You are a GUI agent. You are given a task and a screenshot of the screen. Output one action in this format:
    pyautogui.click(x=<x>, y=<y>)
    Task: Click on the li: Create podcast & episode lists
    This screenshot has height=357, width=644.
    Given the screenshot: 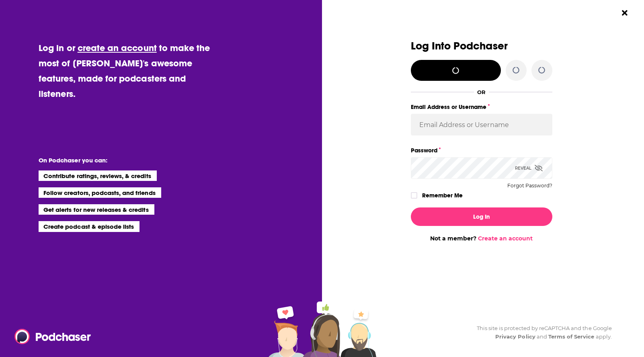 What is the action you would take?
    pyautogui.click(x=89, y=226)
    